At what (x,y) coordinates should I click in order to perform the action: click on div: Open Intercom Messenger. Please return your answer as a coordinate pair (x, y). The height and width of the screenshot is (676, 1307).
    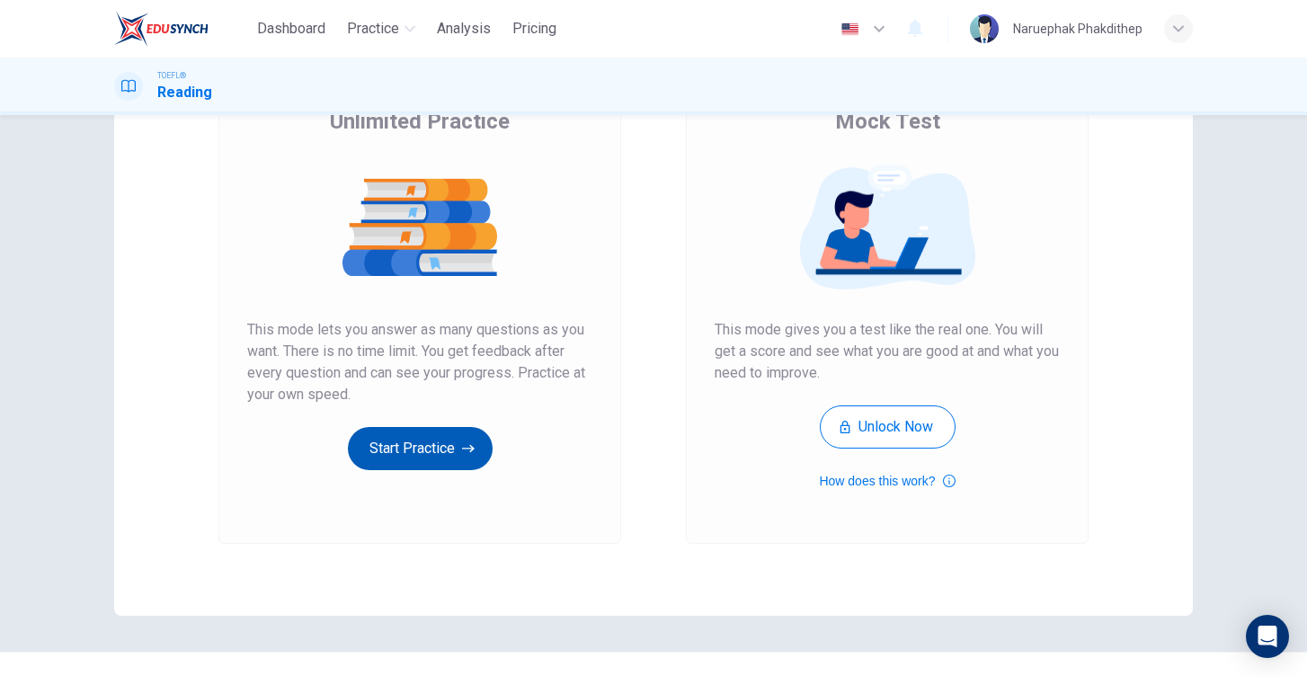
    Looking at the image, I should click on (1268, 637).